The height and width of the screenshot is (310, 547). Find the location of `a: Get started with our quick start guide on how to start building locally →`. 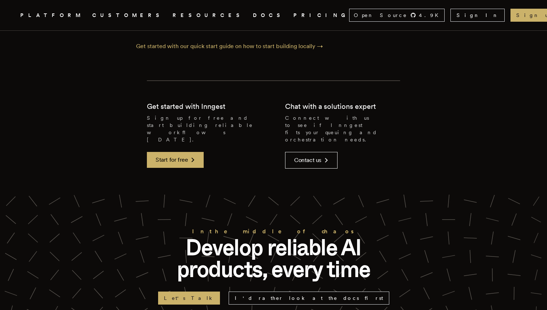

a: Get started with our quick start guide on how to start building locally → is located at coordinates (229, 46).